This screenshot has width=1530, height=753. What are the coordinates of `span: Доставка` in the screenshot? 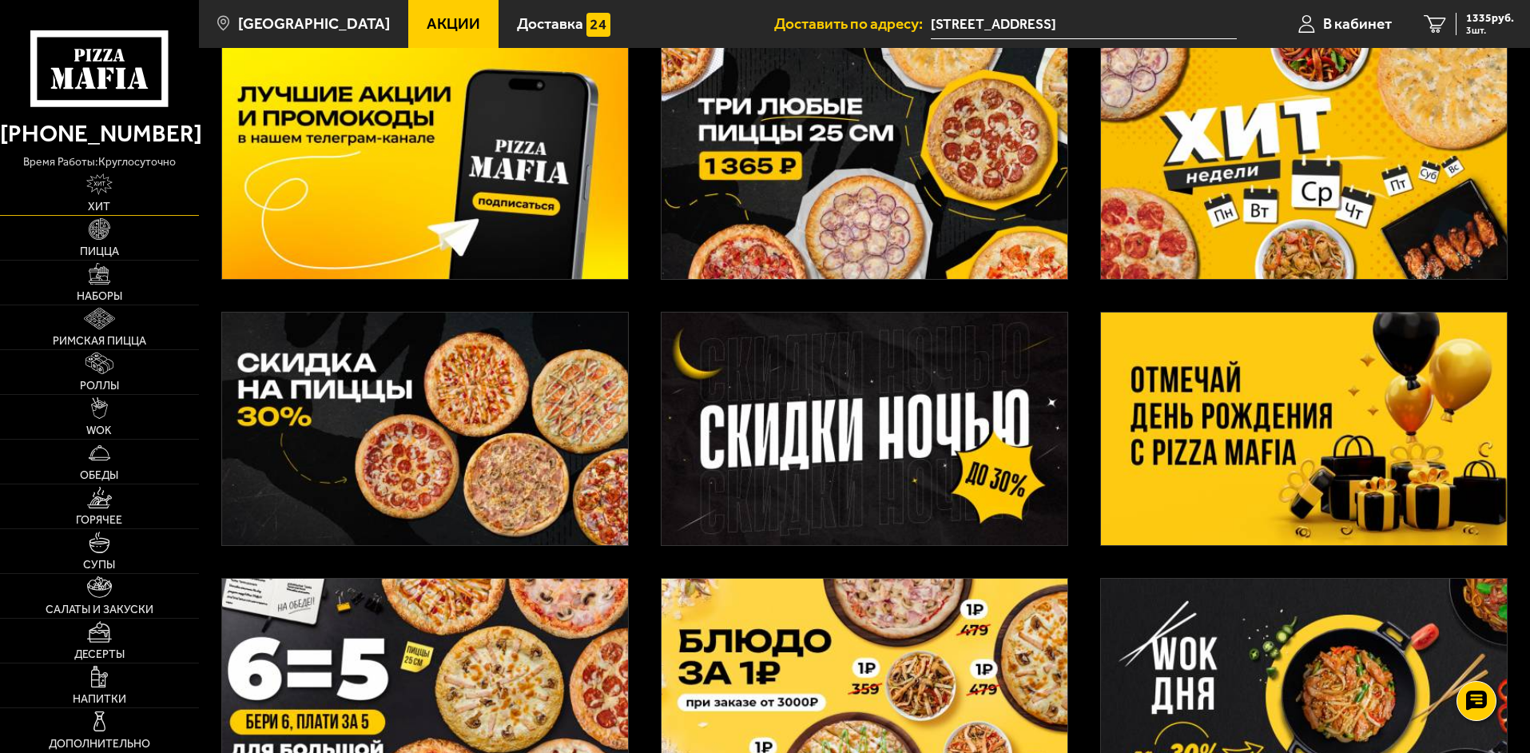 It's located at (550, 23).